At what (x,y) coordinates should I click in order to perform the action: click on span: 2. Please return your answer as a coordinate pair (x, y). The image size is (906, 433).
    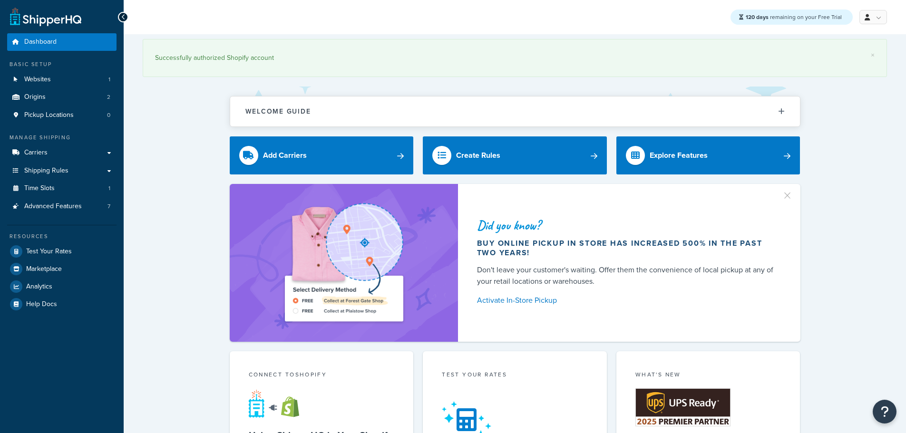
    Looking at the image, I should click on (108, 97).